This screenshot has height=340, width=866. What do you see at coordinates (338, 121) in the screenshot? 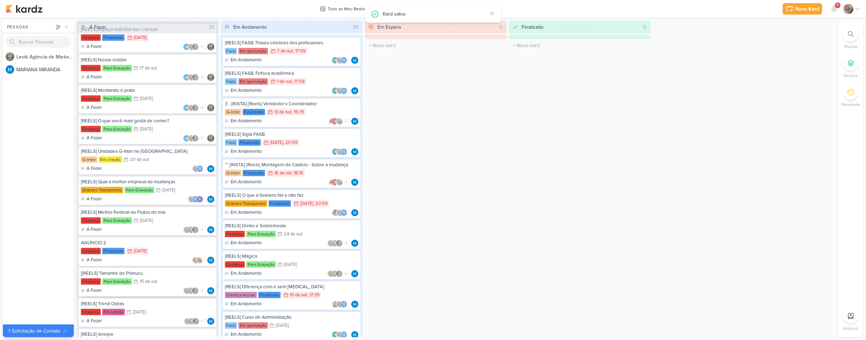
I see `div: Colaboradores: Amannda Primo, emersongranero@ginter.com.br, Sarah Violante, Thais de carvalho, ma...` at bounding box center [338, 121].